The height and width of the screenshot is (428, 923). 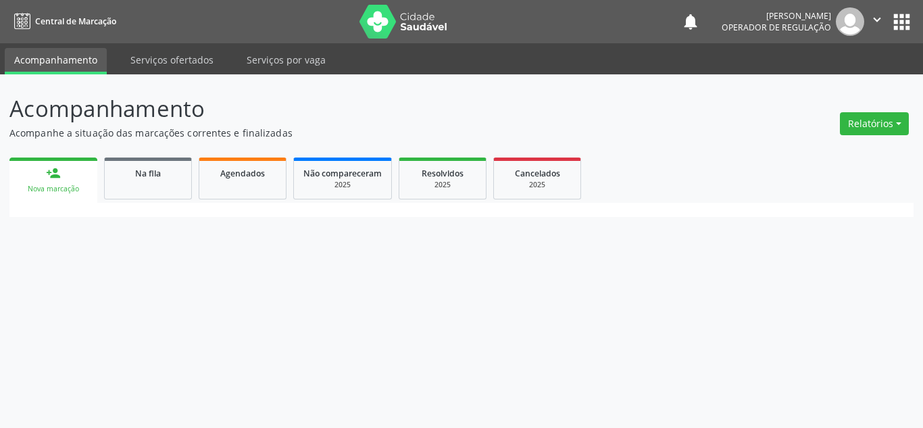 I want to click on span: Na fila, so click(x=148, y=173).